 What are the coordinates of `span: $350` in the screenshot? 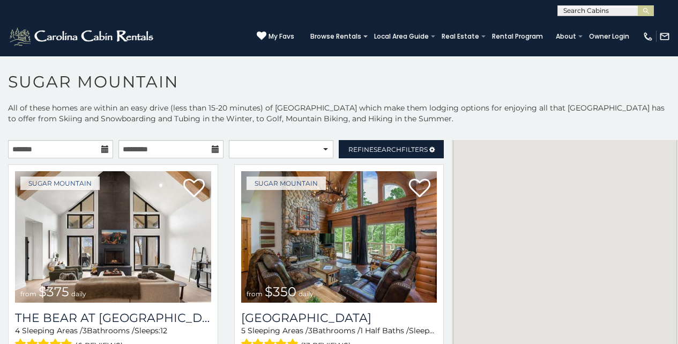 It's located at (280, 291).